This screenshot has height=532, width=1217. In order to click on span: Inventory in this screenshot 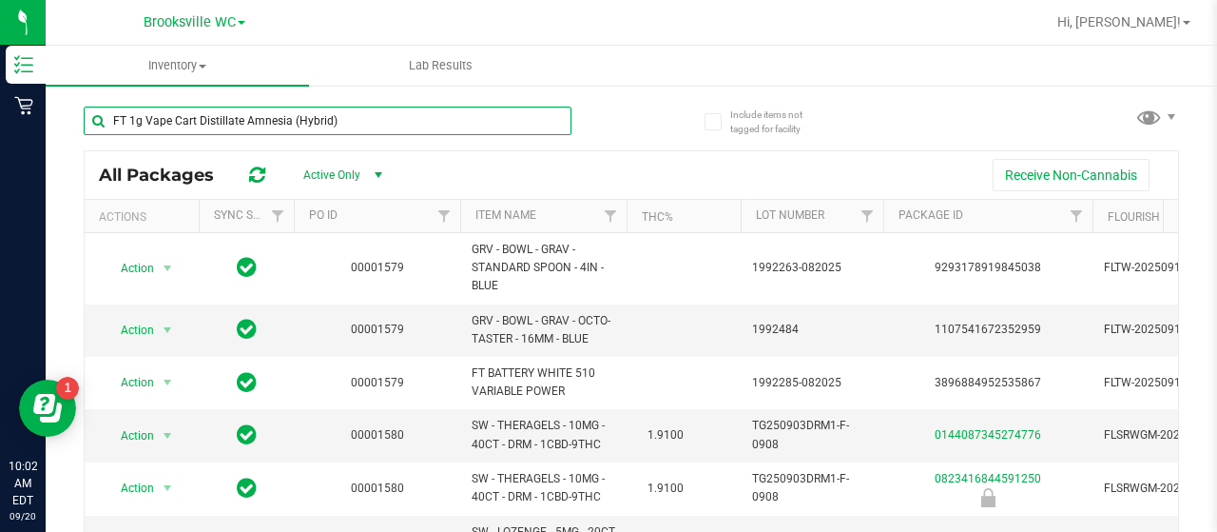, I will do `click(177, 66)`.